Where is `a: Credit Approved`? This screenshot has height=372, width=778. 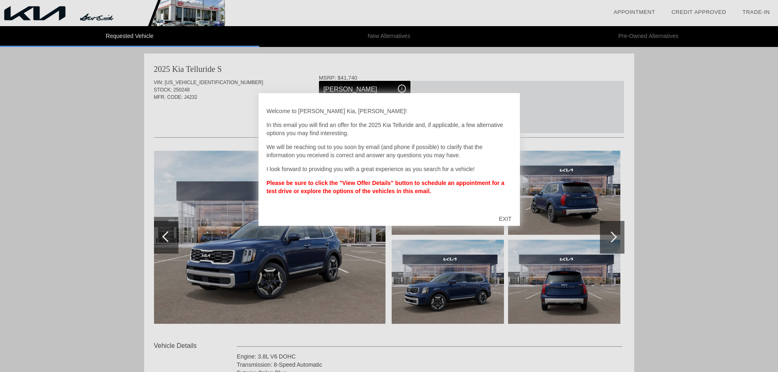
a: Credit Approved is located at coordinates (698, 12).